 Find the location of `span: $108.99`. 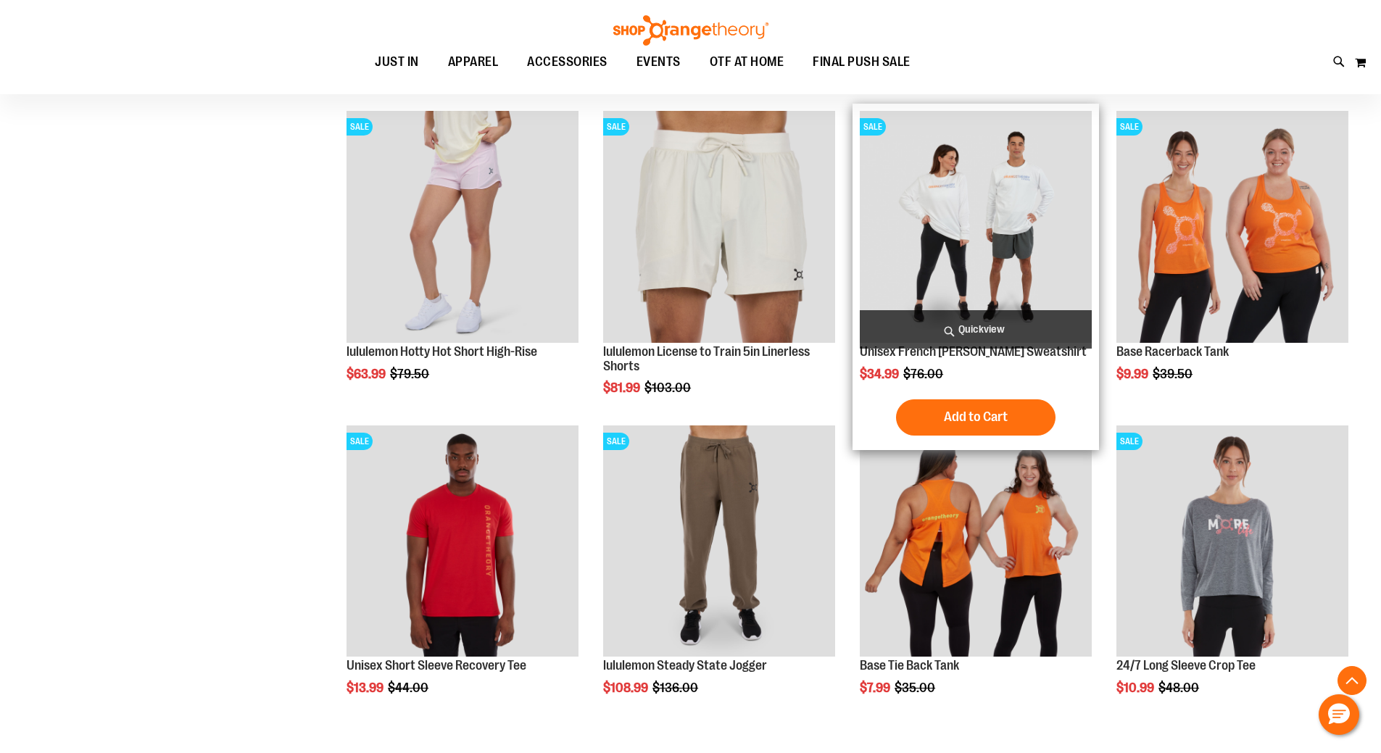

span: $108.99 is located at coordinates (627, 688).